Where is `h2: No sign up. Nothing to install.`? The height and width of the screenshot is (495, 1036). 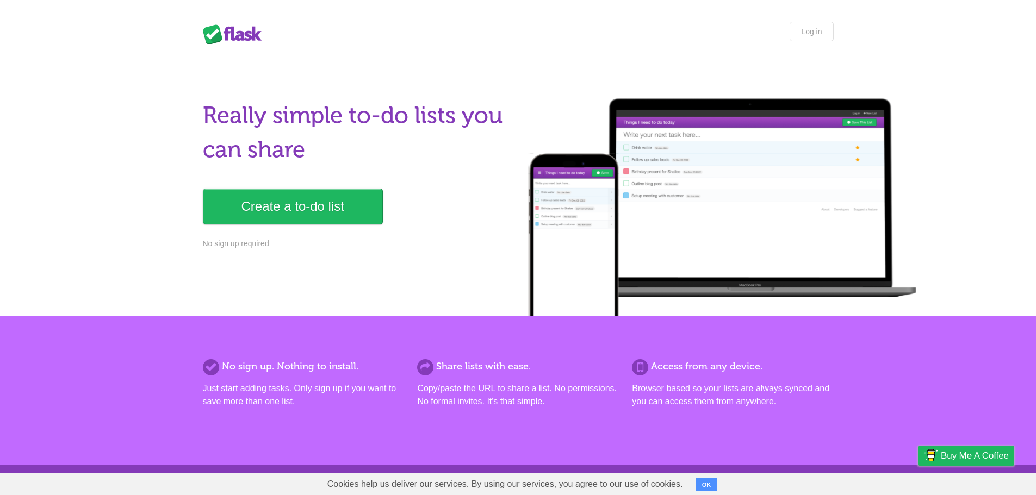 h2: No sign up. Nothing to install. is located at coordinates (303, 366).